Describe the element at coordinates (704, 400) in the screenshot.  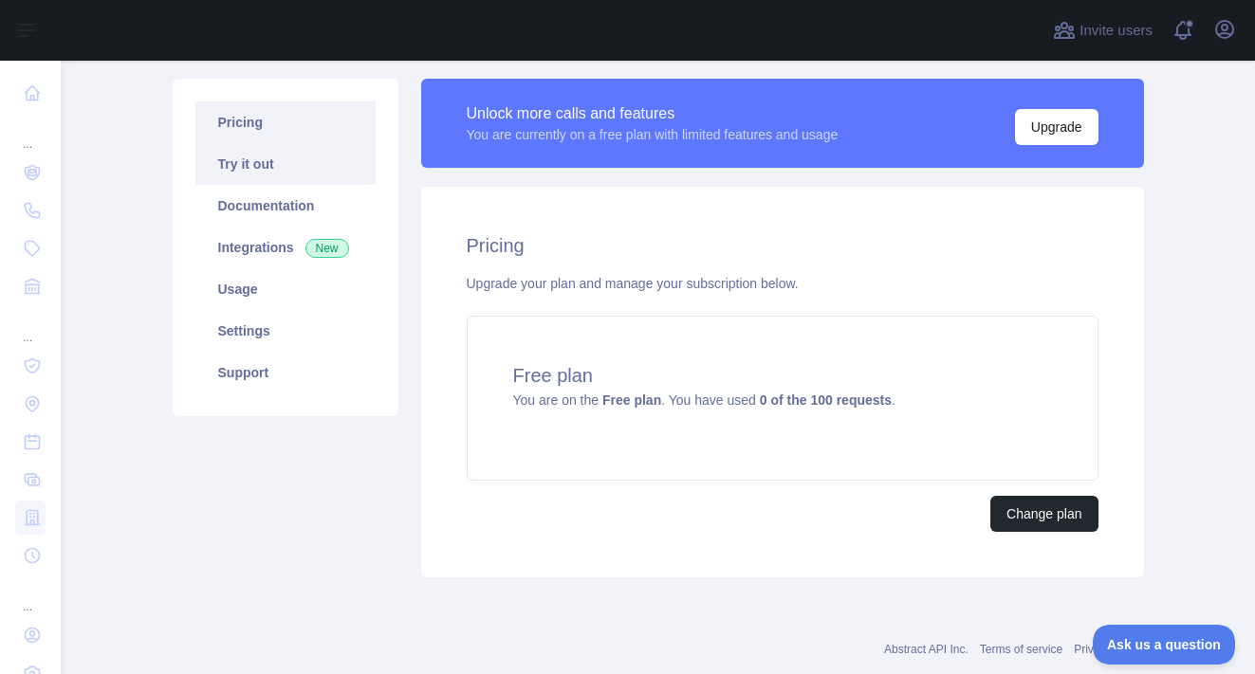
I see `span: You are on the . You have used .` at that location.